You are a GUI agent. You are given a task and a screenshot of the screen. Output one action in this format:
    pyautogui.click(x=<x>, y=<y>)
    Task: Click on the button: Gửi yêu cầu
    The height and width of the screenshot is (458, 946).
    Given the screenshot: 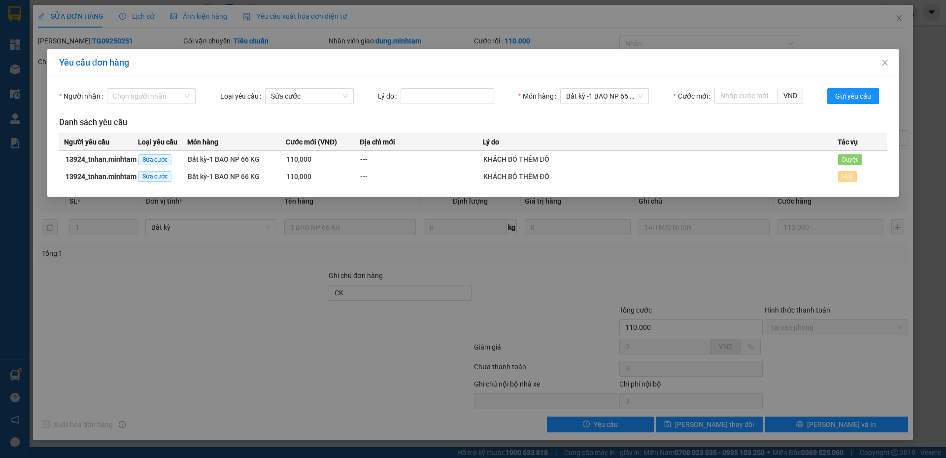 What is the action you would take?
    pyautogui.click(x=853, y=96)
    